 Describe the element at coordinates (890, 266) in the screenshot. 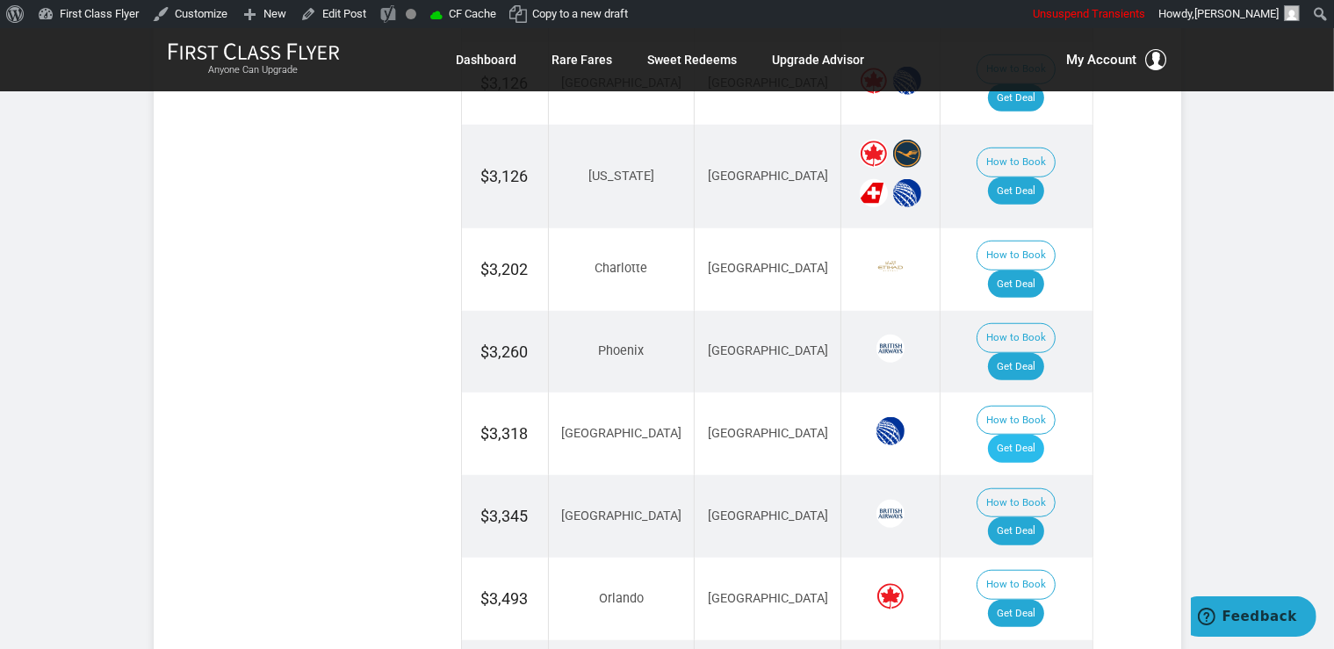

I see `span: Etihad` at that location.